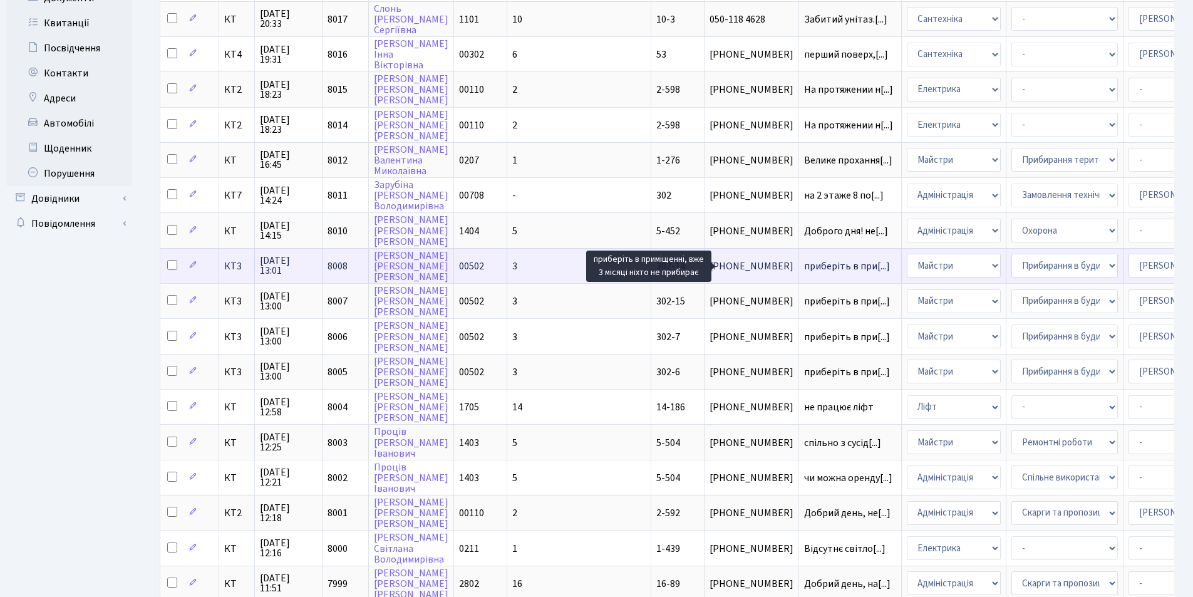 The width and height of the screenshot is (1193, 597). What do you see at coordinates (849, 407) in the screenshot?
I see `span: не працює ліфт` at bounding box center [849, 407].